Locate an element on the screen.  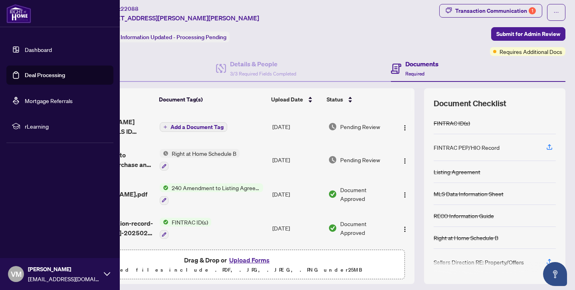
div: 1 is located at coordinates (532, 11).